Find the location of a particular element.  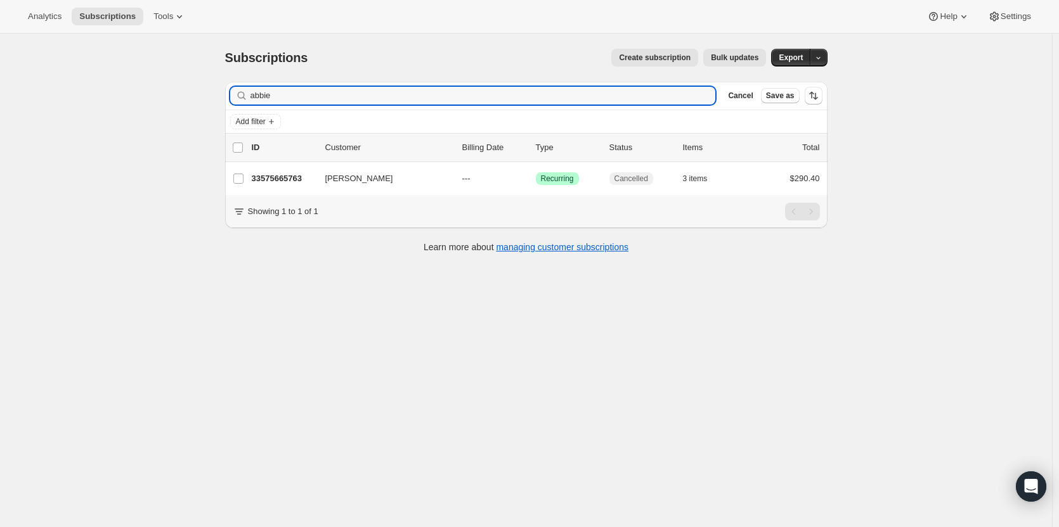

div: Type is located at coordinates (567, 148).